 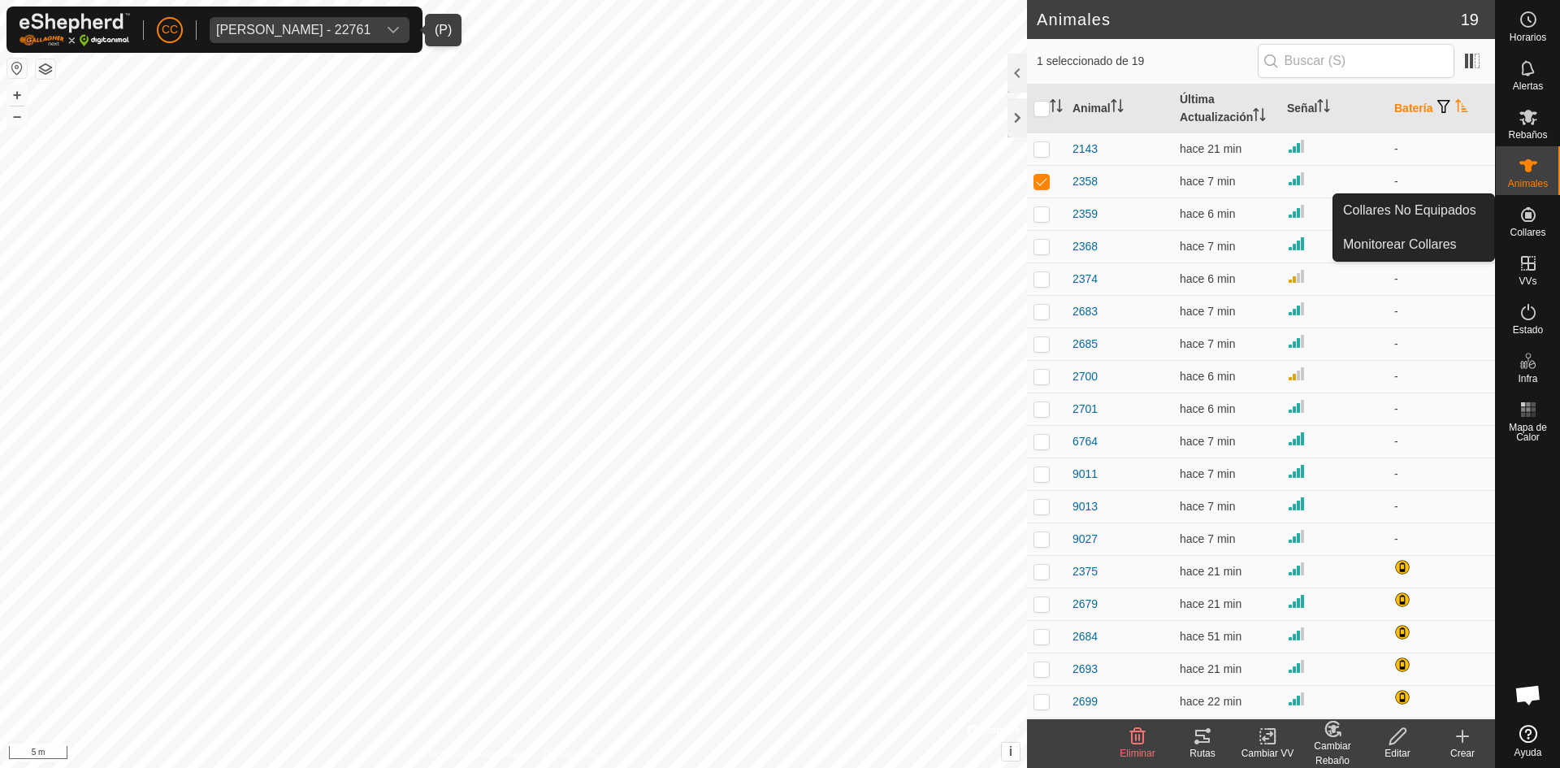 What do you see at coordinates (1085, 181) in the screenshot?
I see `span: 2358` at bounding box center [1085, 181].